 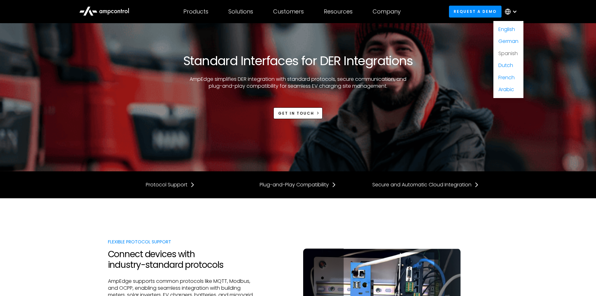 I want to click on div: Plug-and-Play Compatibility, so click(x=294, y=185).